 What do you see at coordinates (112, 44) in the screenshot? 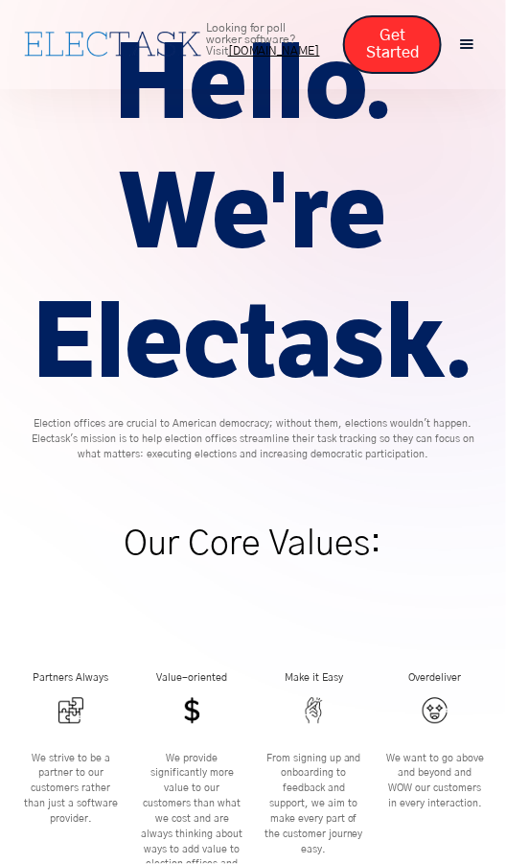
I see `a: home` at bounding box center [112, 44].